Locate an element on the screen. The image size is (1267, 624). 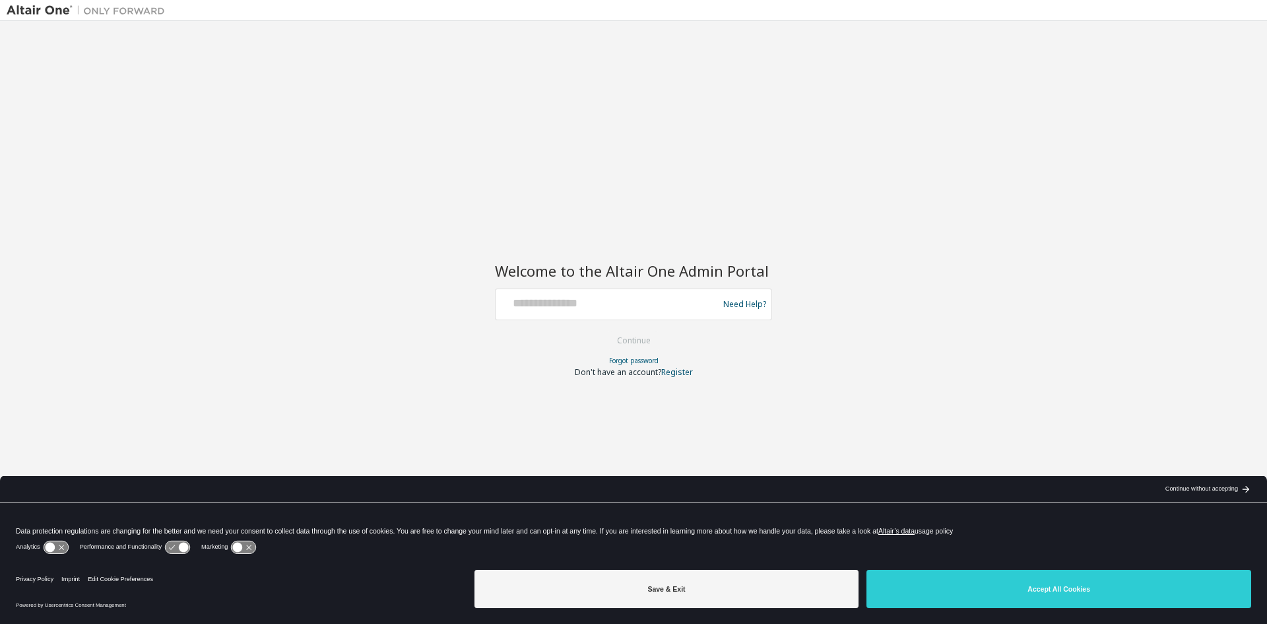
a: Forgot password is located at coordinates (634, 360).